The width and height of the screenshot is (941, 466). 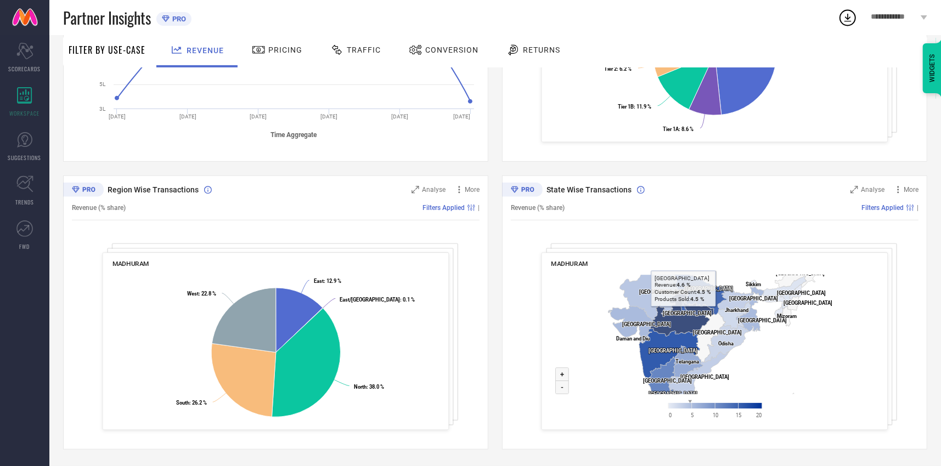 I want to click on tspan: South, so click(x=183, y=403).